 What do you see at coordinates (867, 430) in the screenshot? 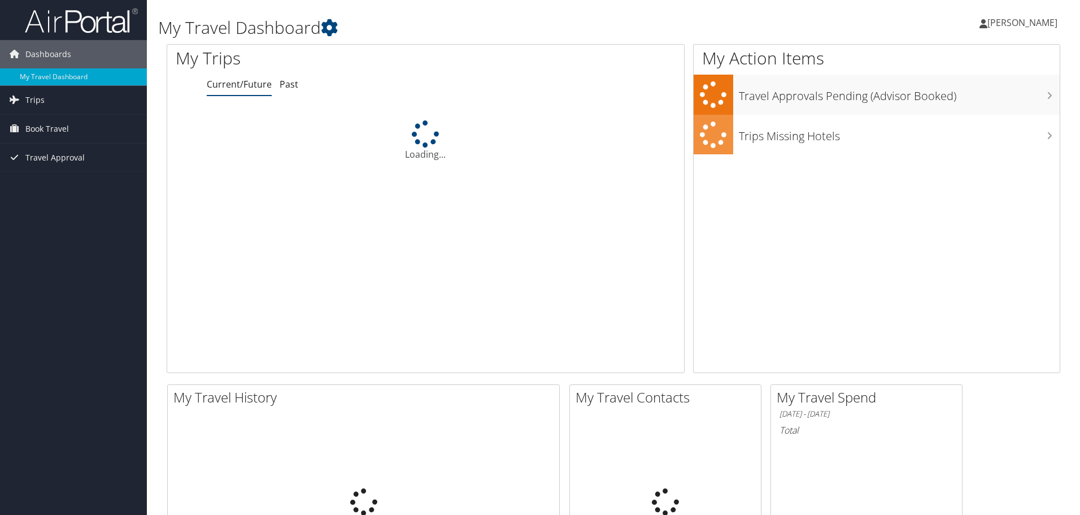
I see `h6: Total` at bounding box center [867, 430].